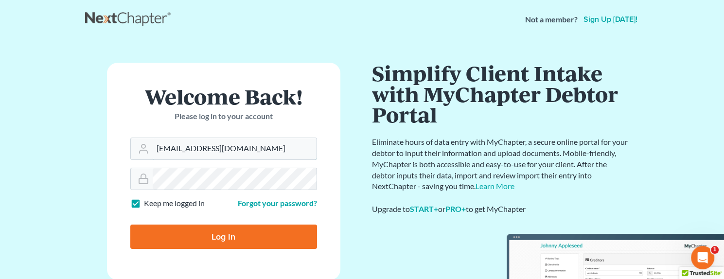 The width and height of the screenshot is (724, 279). Describe the element at coordinates (501, 94) in the screenshot. I see `h1: Simplify Client Intake with MyChapter Debtor Portal` at that location.